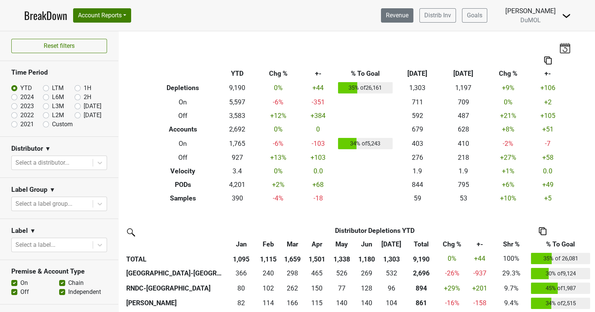  Describe the element at coordinates (463, 144) in the screenshot. I see `td: 410` at that location.